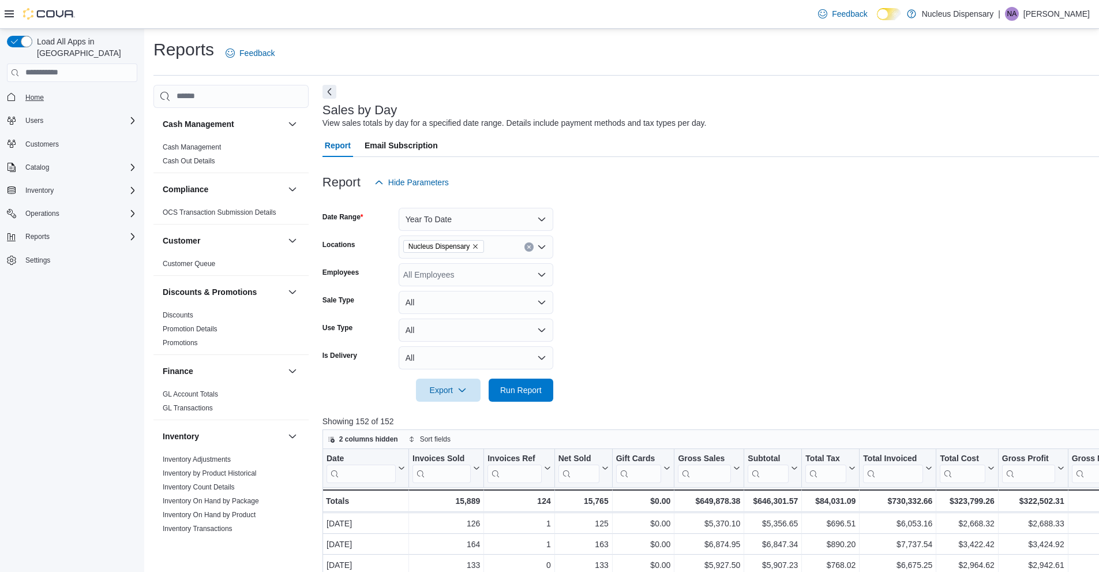 This screenshot has width=1099, height=572. I want to click on a: Inventory Transactions, so click(197, 529).